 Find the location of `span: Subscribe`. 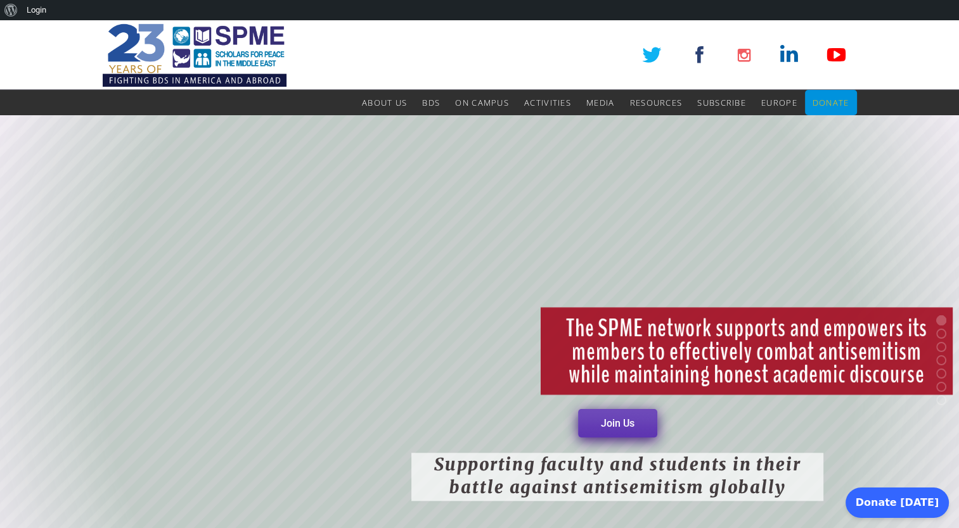

span: Subscribe is located at coordinates (721, 103).